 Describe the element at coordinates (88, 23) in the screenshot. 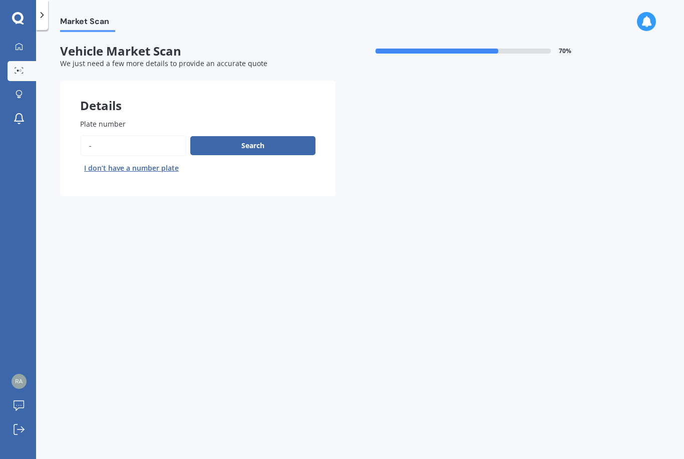

I see `span: Market Scan` at that location.